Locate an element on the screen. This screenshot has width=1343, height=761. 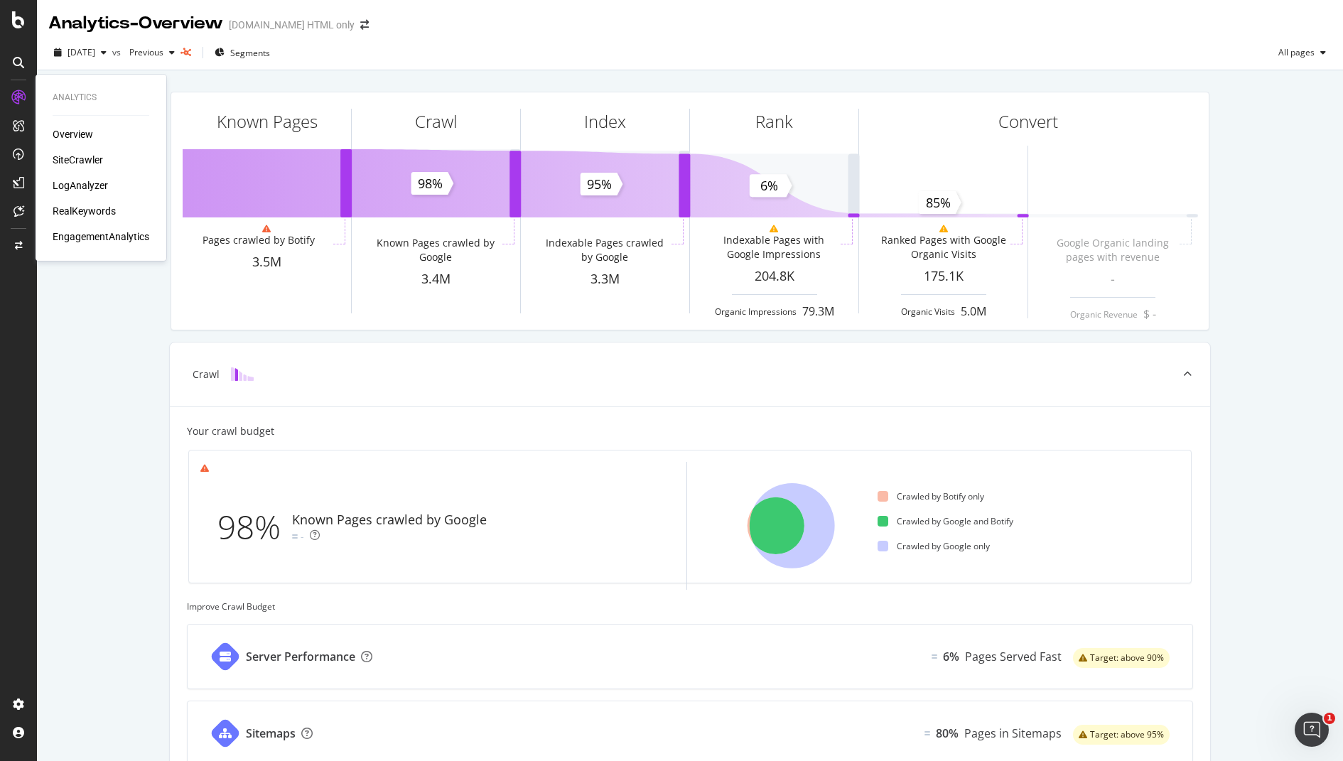
div: EngagementAnalytics is located at coordinates (101, 237).